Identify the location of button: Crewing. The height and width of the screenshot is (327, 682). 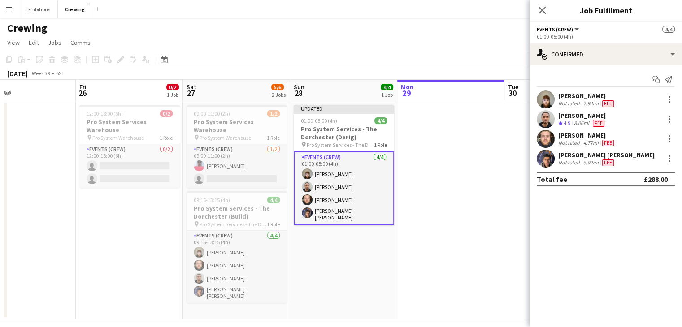
(75, 9).